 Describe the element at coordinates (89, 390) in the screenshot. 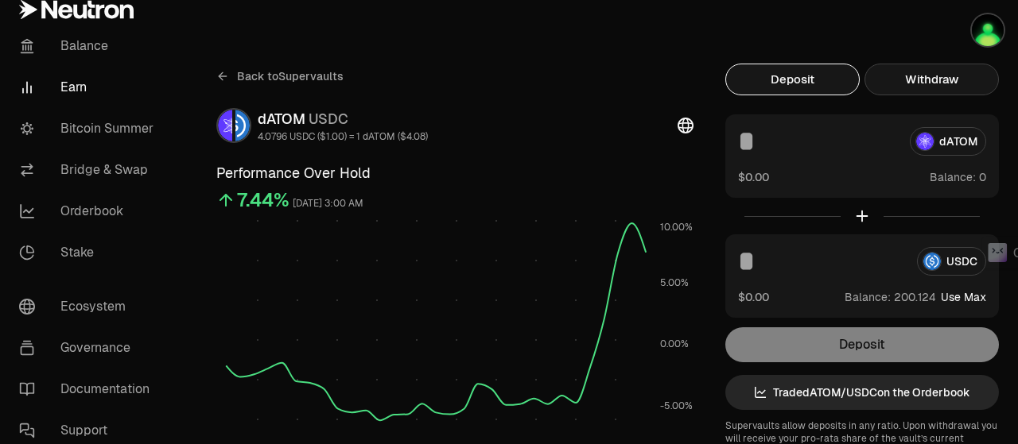

I see `a: Documentation` at that location.